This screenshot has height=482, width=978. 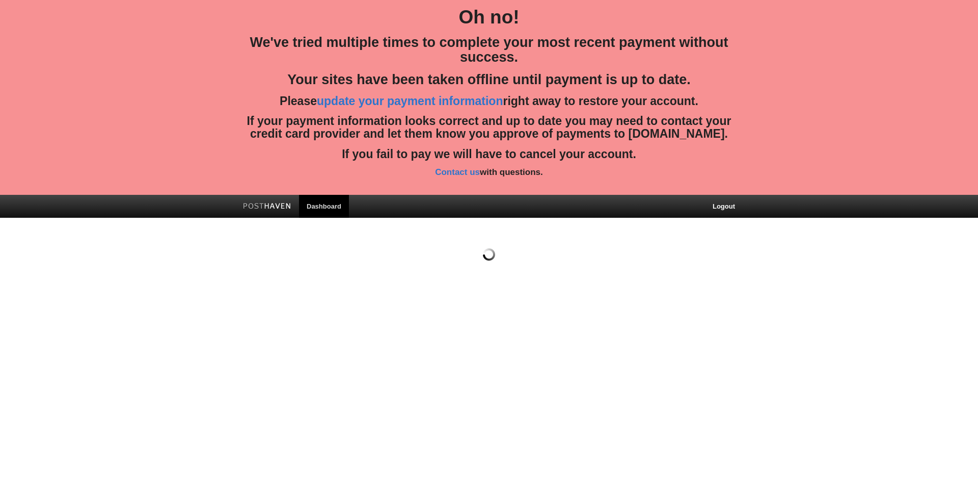 What do you see at coordinates (489, 101) in the screenshot?
I see `h4: Please right away to restore your account.` at bounding box center [489, 101].